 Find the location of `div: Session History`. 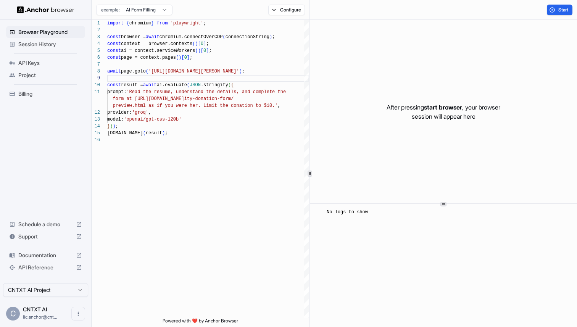

div: Session History is located at coordinates (45, 44).